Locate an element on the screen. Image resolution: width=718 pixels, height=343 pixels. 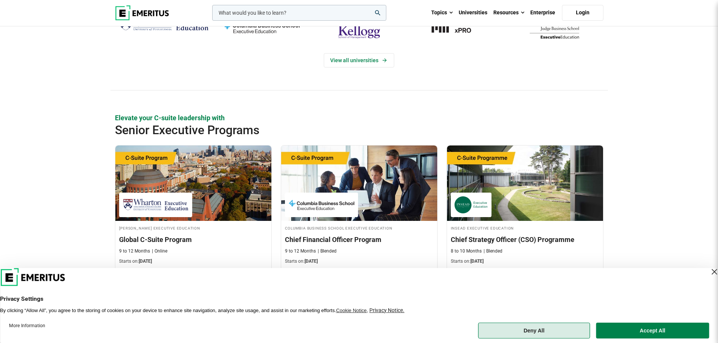
img: Chief Financial Officer Program | Online Finance Course is located at coordinates (359, 183).